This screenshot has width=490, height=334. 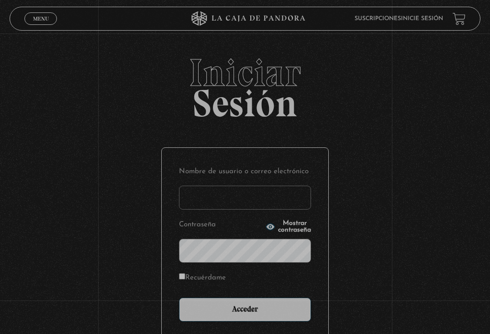 I want to click on span: Mostrar contraseña, so click(x=294, y=227).